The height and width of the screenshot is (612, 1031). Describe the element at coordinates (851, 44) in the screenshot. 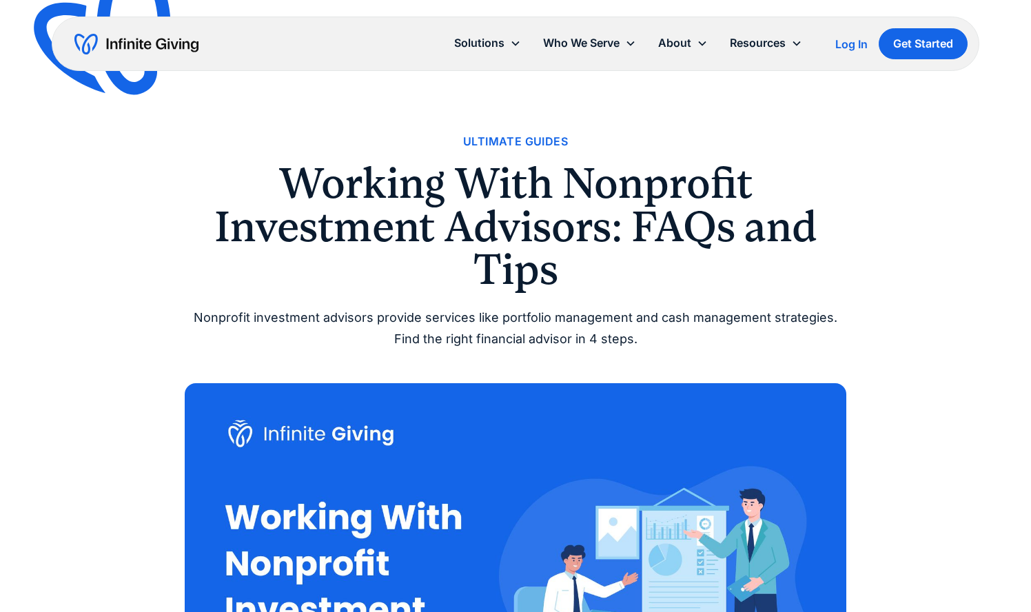

I see `a: Log In` at that location.